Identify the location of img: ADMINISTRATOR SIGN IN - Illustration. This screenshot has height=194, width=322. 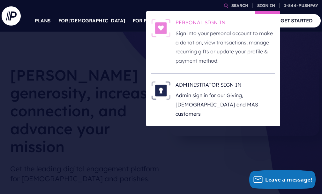
(161, 90).